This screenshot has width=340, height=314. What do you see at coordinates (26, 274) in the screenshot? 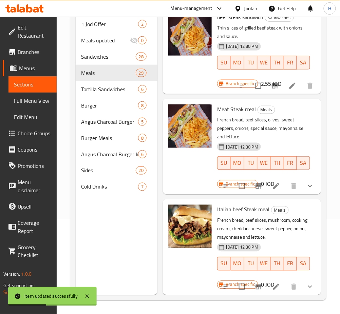
I see `span: 1.0.0` at bounding box center [26, 274].